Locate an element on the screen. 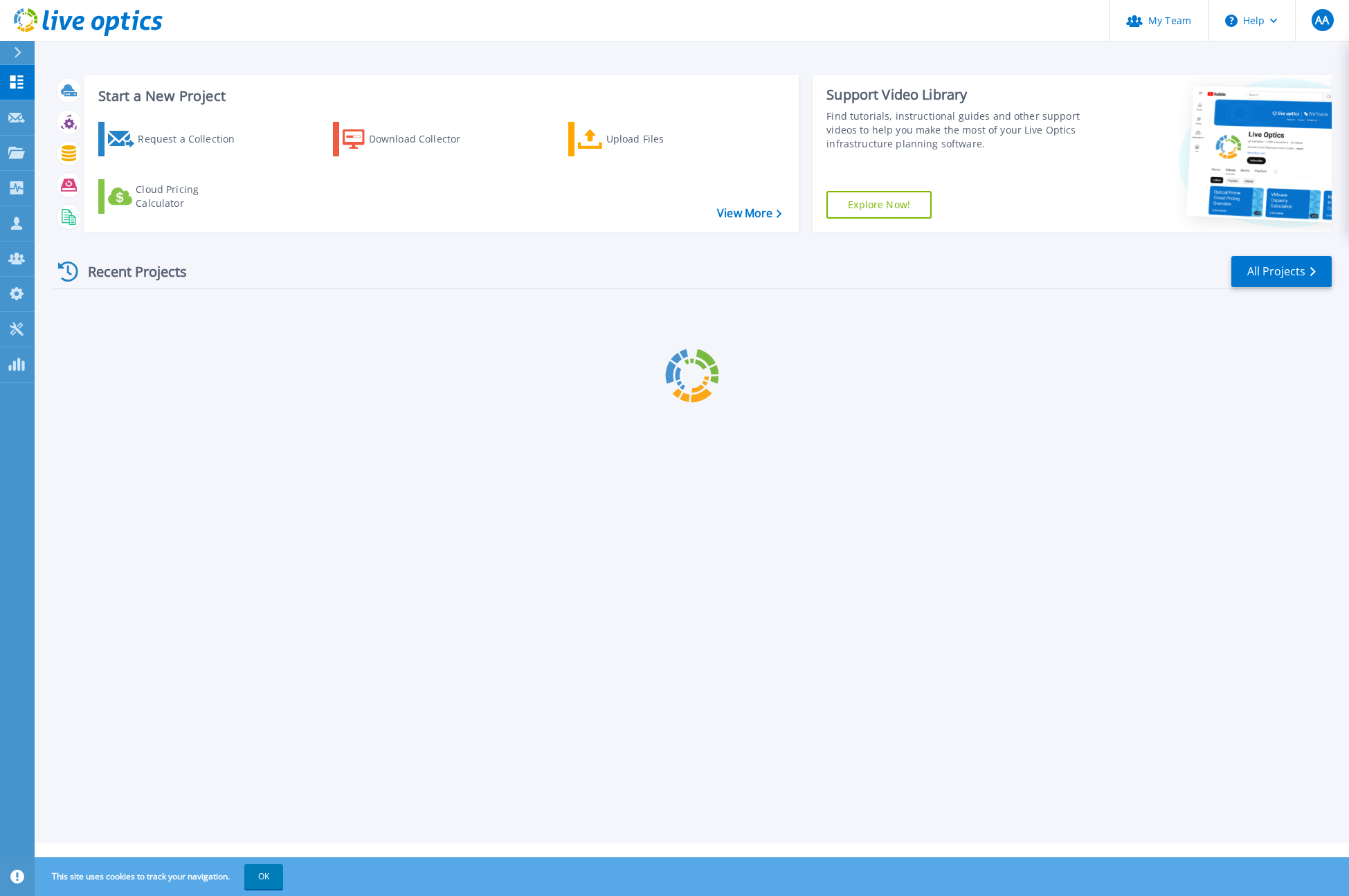 The image size is (1349, 896). a: View More is located at coordinates (749, 213).